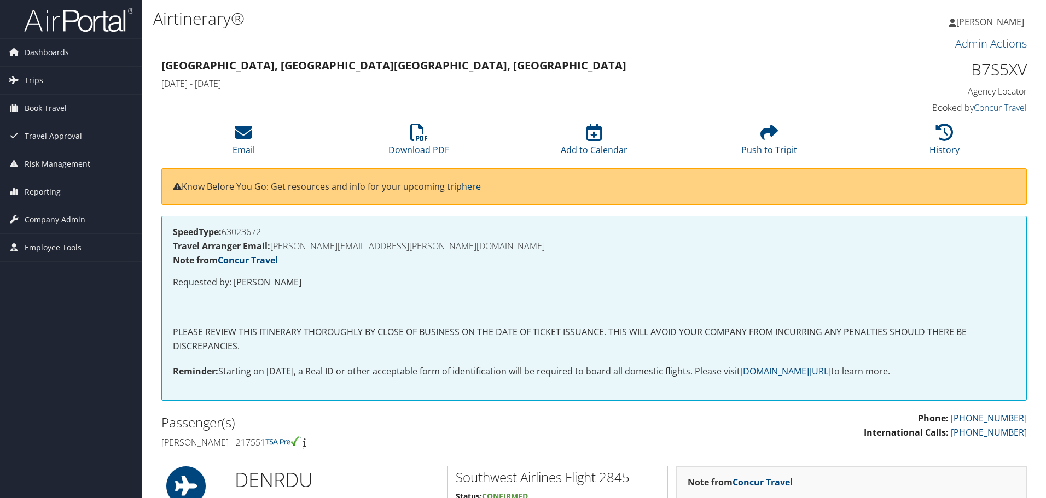  What do you see at coordinates (906, 433) in the screenshot?
I see `strong: International Calls:` at bounding box center [906, 433].